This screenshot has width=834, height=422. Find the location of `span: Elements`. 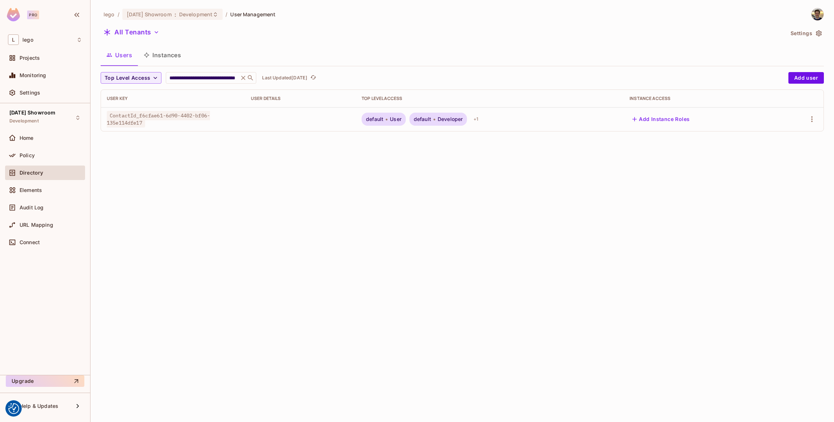

span: Elements is located at coordinates (31, 190).